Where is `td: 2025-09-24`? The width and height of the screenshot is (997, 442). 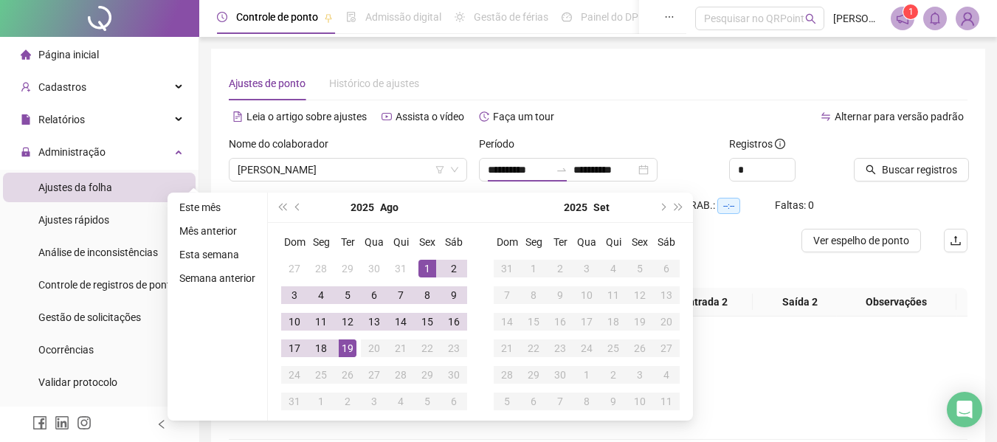 td: 2025-09-24 is located at coordinates (587, 348).